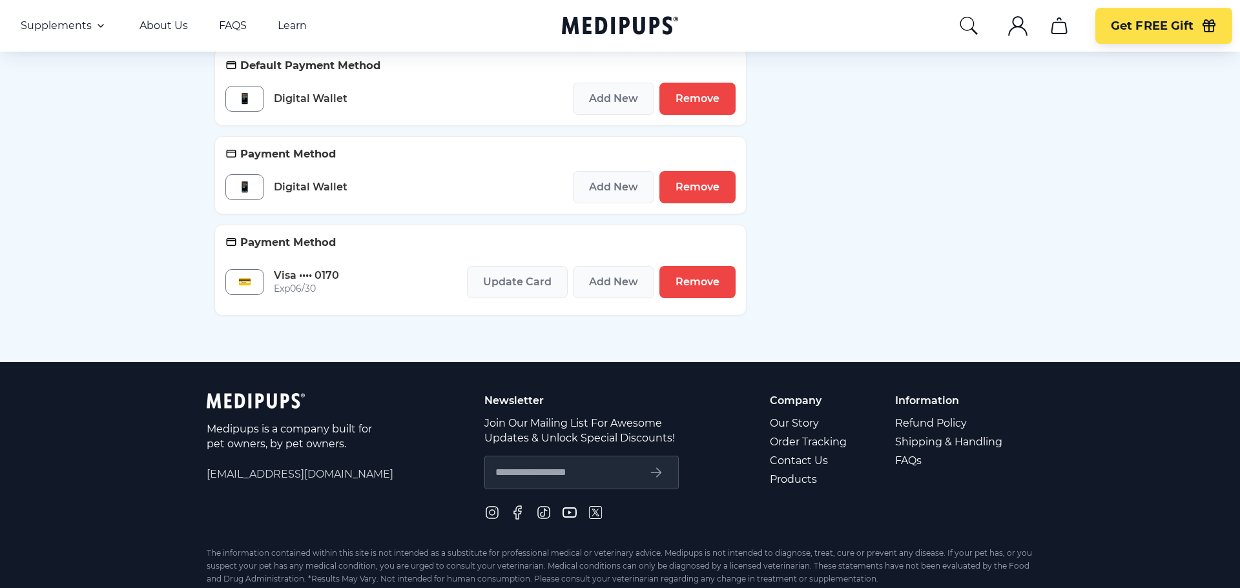 The height and width of the screenshot is (588, 1240). What do you see at coordinates (949, 423) in the screenshot?
I see `a: Refund Policy` at bounding box center [949, 423].